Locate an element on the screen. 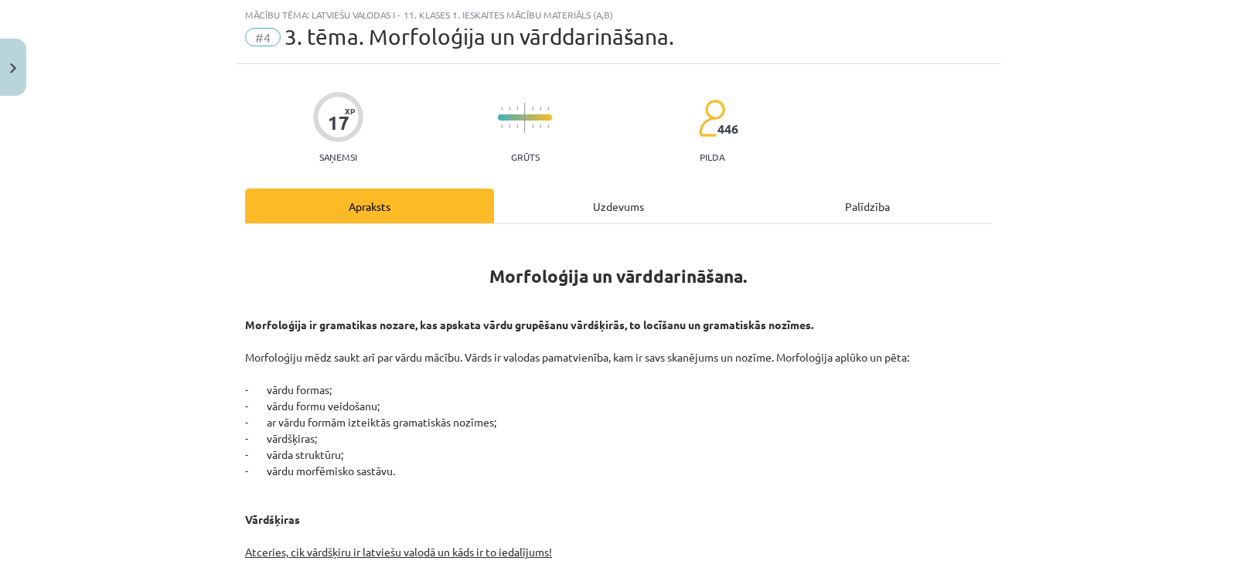 The image size is (1237, 571). img: students-c634bb4e5e11cddfef0936a35e636f08e4e9abd3cc4e673bd6f9a4125e45ecb1.svg is located at coordinates (711, 118).